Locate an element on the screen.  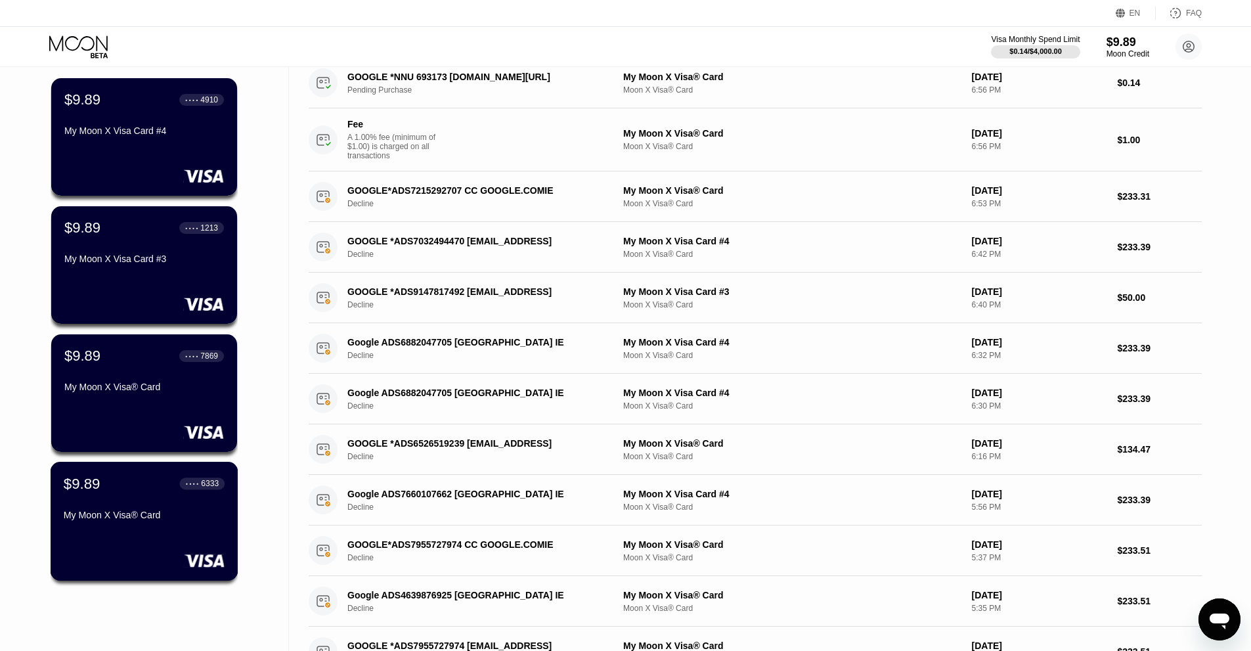
div: $0.14 is located at coordinates (1159, 83).